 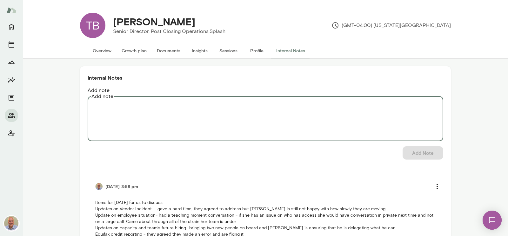 I want to click on button: Overview, so click(x=102, y=51).